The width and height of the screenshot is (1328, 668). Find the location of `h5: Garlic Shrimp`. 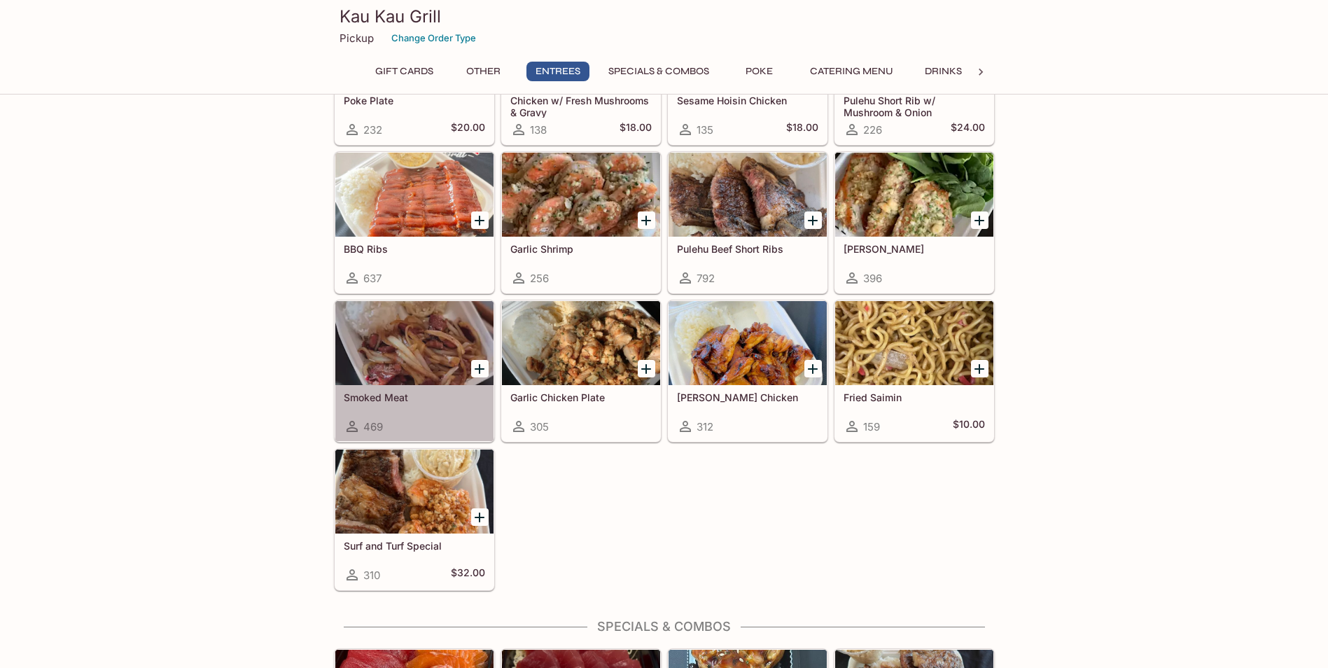

h5: Garlic Shrimp is located at coordinates (581, 249).